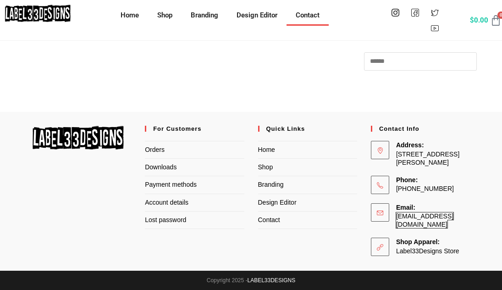 This screenshot has height=290, width=502. What do you see at coordinates (251, 280) in the screenshot?
I see `div: Copyright 2025 -` at bounding box center [251, 280].